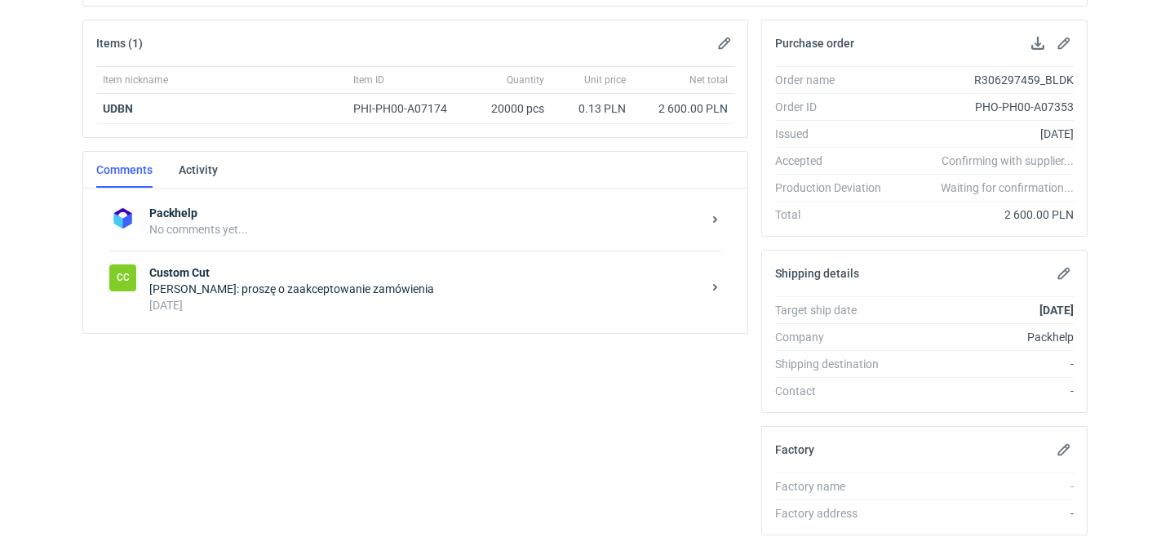 This screenshot has height=546, width=1170. I want to click on a: Comments, so click(124, 170).